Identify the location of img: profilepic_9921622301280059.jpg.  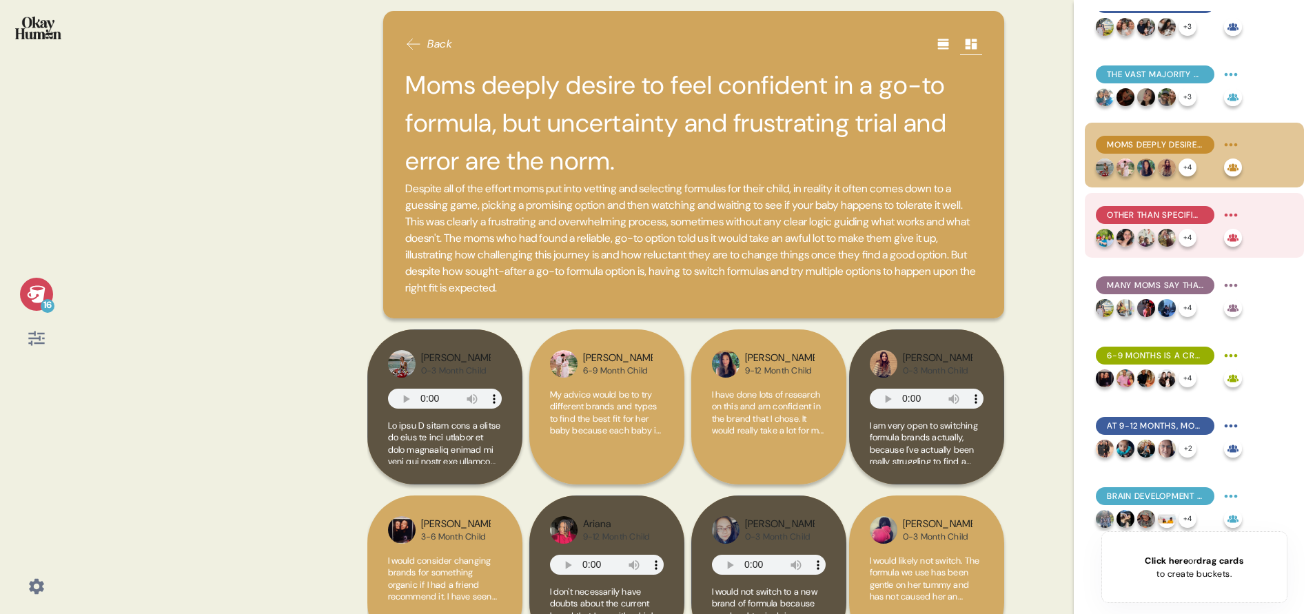
(1146, 308).